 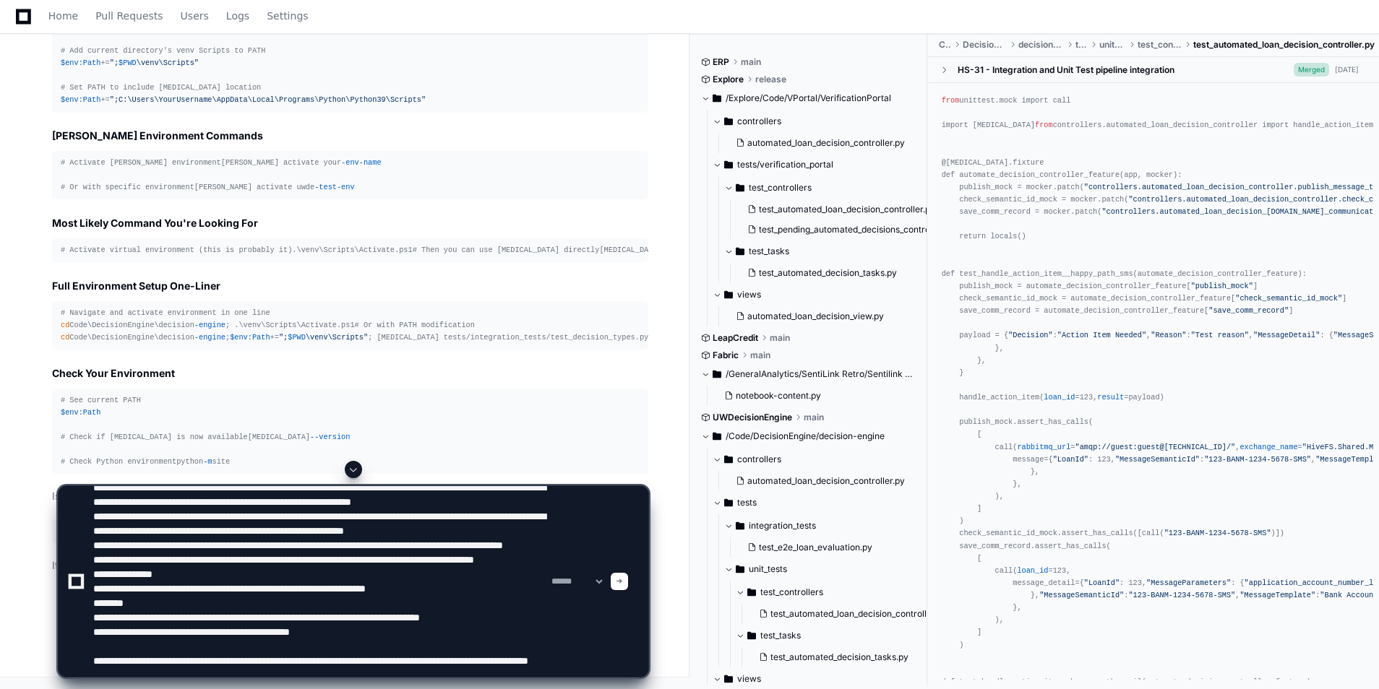 What do you see at coordinates (725, 356) in the screenshot?
I see `span: Fabric` at bounding box center [725, 356].